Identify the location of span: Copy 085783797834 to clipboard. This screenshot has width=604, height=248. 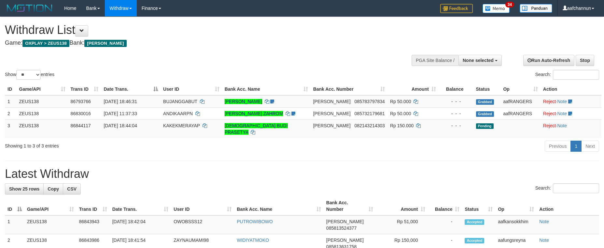
(369, 101).